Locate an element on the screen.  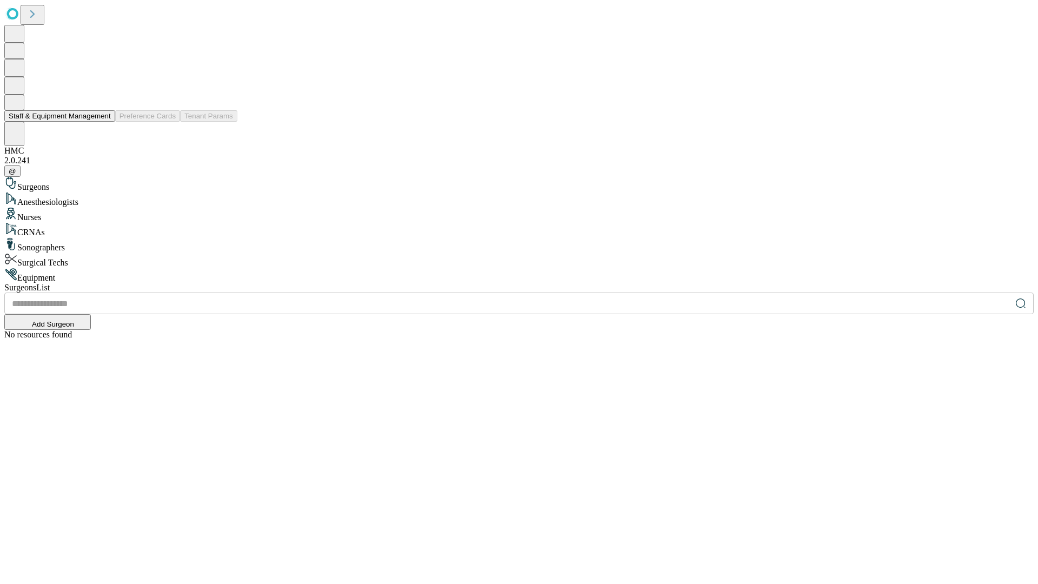
div: Surgeons List is located at coordinates (519, 288).